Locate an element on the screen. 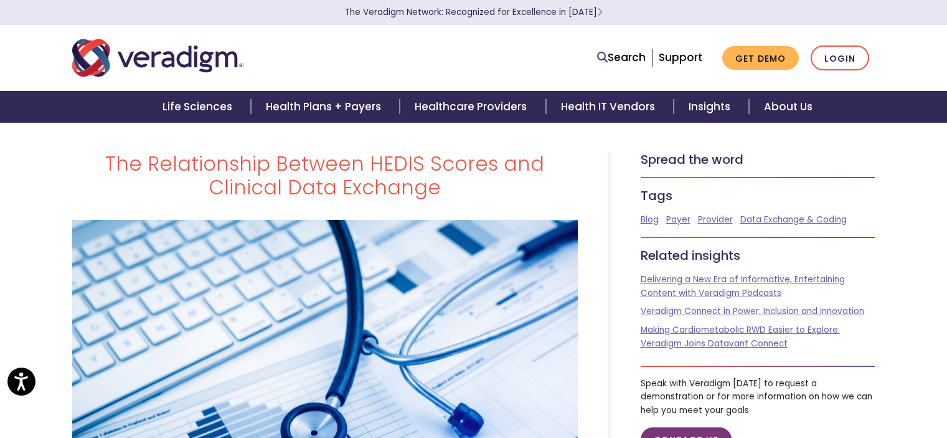  a: Delivering a New Era of Informative, Entertaining Content with Veradigm Podcasts is located at coordinates (743, 286).